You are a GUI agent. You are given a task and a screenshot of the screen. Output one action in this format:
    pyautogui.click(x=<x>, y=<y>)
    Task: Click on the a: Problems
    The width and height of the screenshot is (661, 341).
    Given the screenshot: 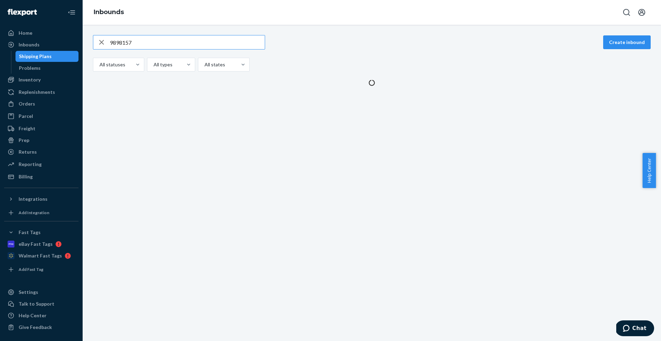 What is the action you would take?
    pyautogui.click(x=47, y=68)
    